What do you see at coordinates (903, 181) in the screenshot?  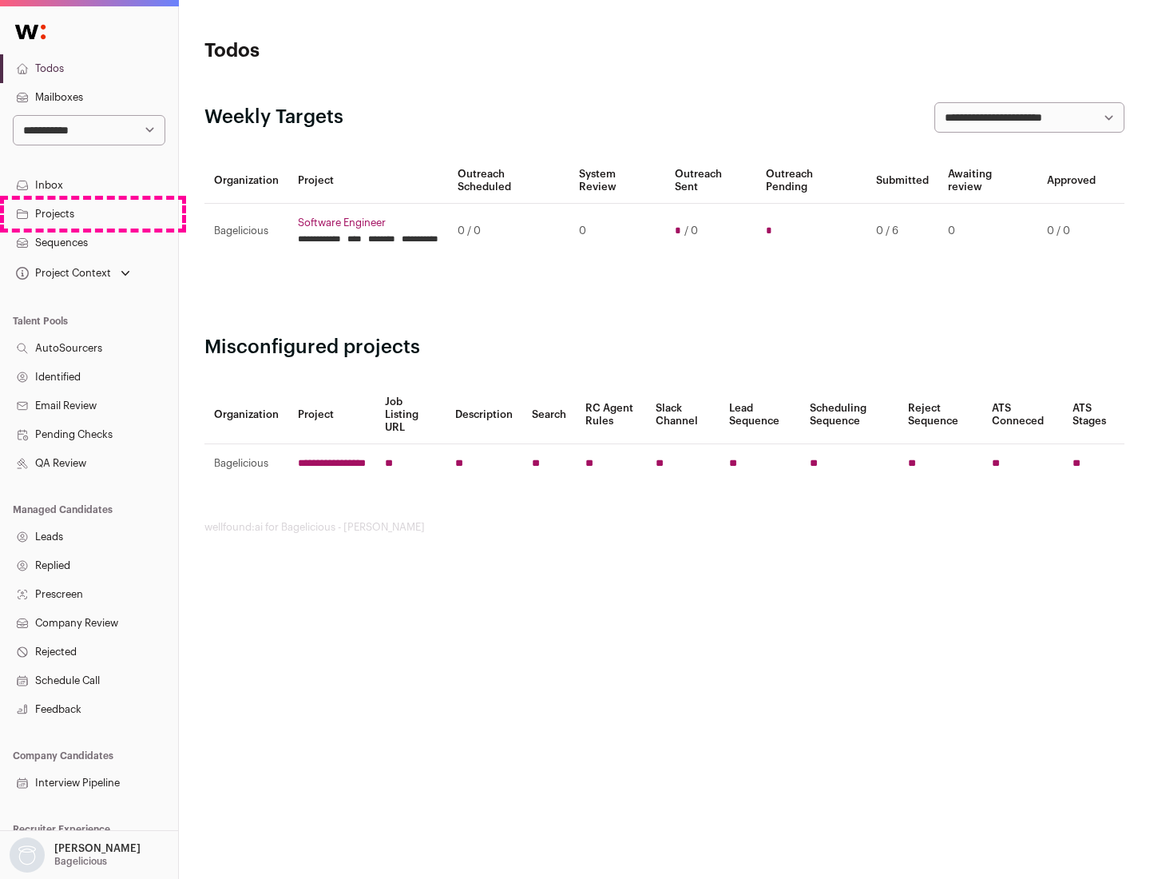 I see `th: Submitted` at bounding box center [903, 181].